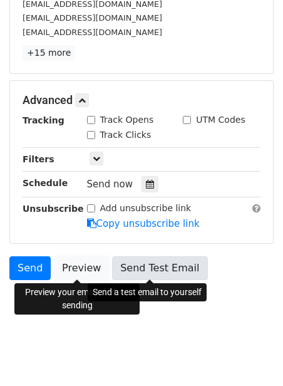 Image resolution: width=283 pixels, height=386 pixels. Describe the element at coordinates (160, 268) in the screenshot. I see `a: Send Test Email` at that location.